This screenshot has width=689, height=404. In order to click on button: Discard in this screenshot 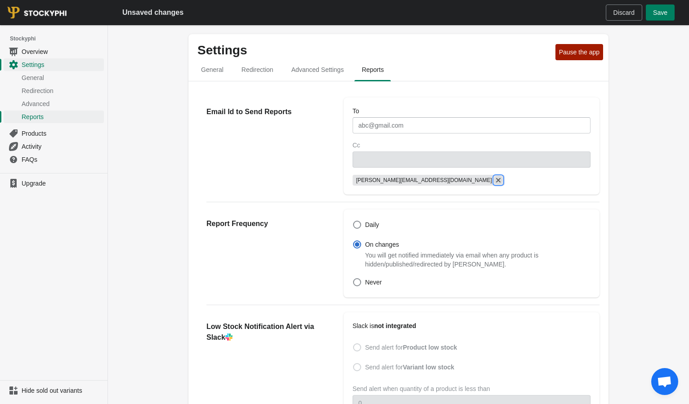, I will do `click(624, 13)`.